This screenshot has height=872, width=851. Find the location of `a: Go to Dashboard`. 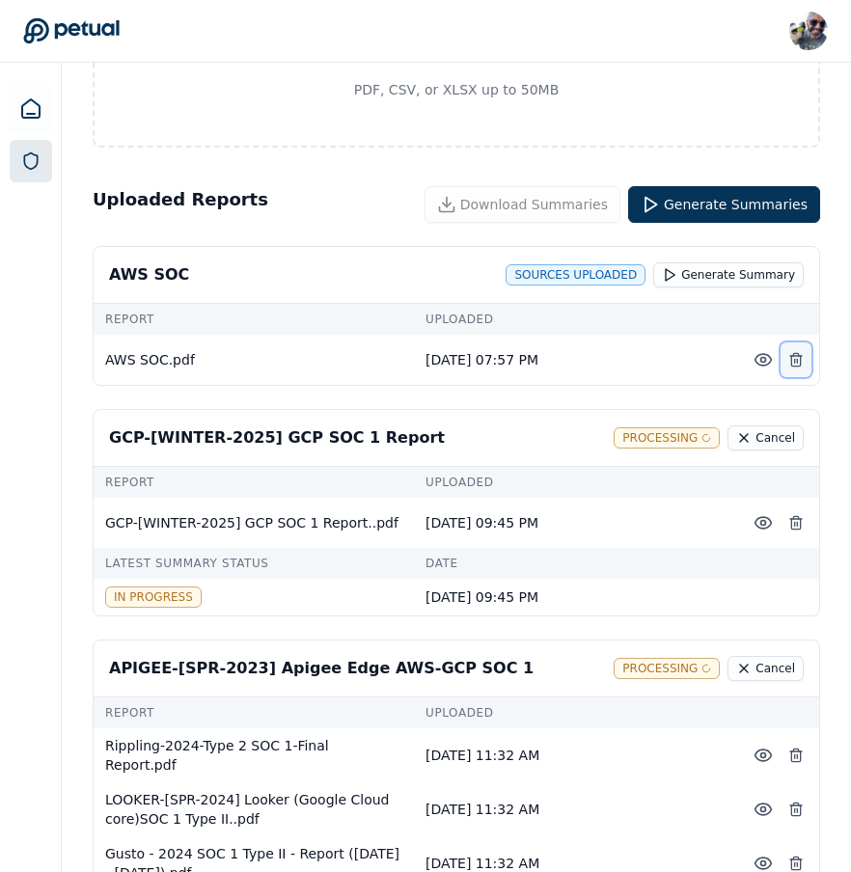

a: Go to Dashboard is located at coordinates (71, 31).